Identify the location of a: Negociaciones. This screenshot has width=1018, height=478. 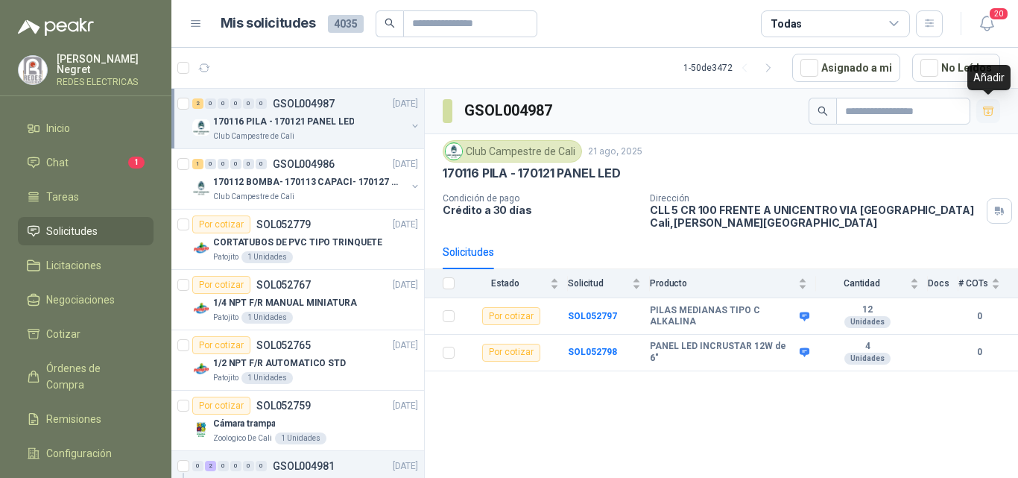
(86, 300).